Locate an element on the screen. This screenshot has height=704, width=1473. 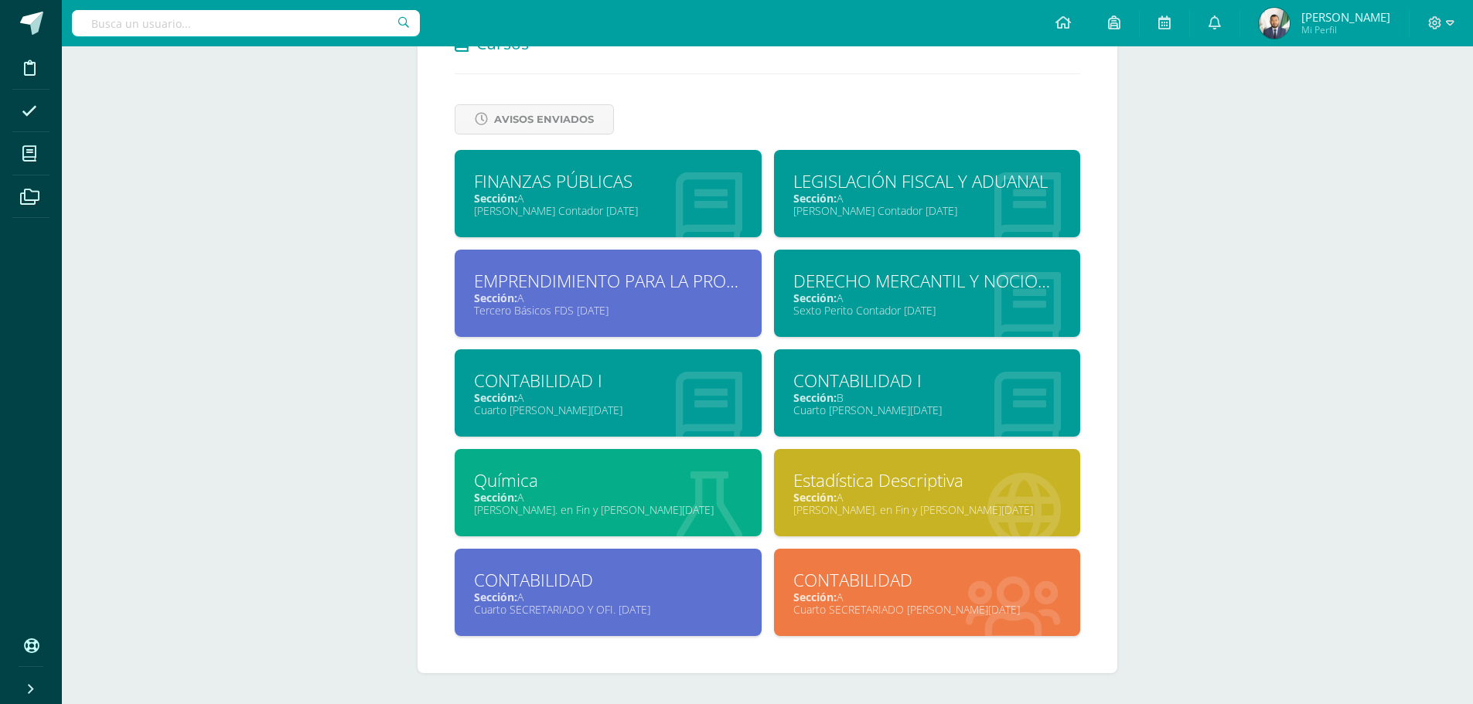
span: Cursos is located at coordinates (502, 43).